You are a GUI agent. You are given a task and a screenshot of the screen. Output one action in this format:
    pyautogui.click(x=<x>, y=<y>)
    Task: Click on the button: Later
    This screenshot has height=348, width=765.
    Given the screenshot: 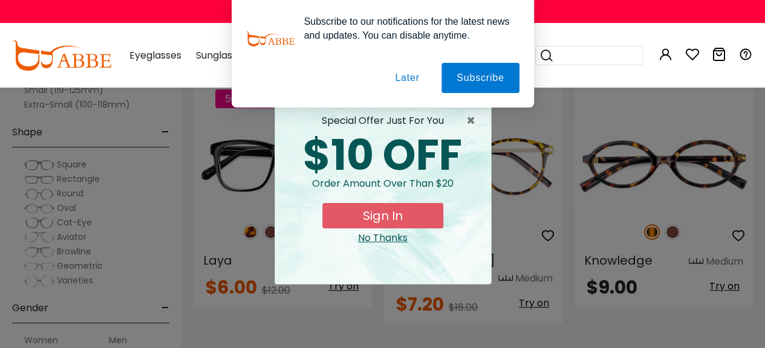 What is the action you would take?
    pyautogui.click(x=407, y=78)
    